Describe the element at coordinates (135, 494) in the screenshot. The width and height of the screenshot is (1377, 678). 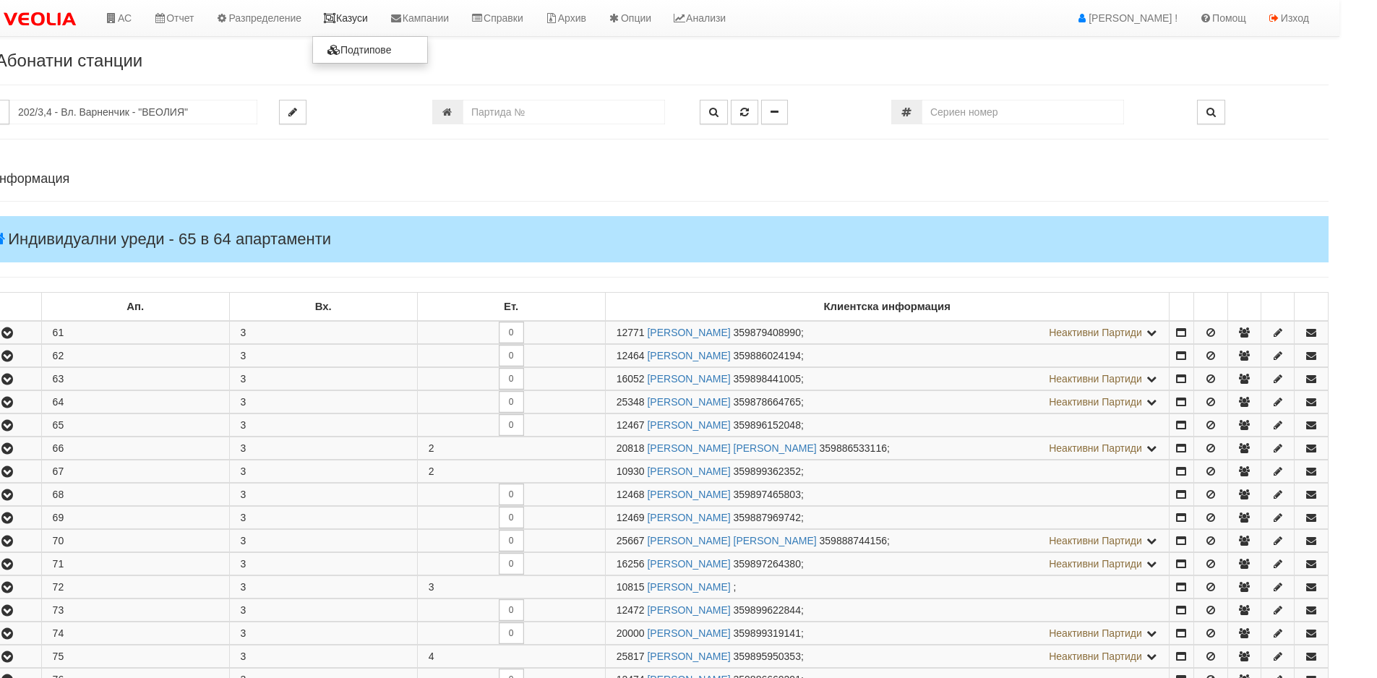
I see `td: 68` at that location.